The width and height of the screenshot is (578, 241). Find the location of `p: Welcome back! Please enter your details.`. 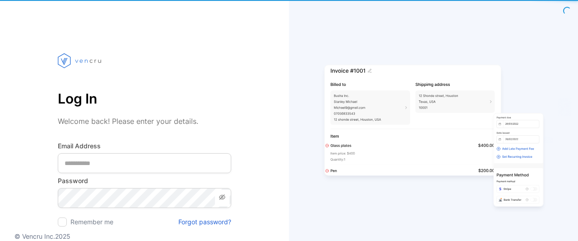

p: Welcome back! Please enter your details. is located at coordinates (145, 121).